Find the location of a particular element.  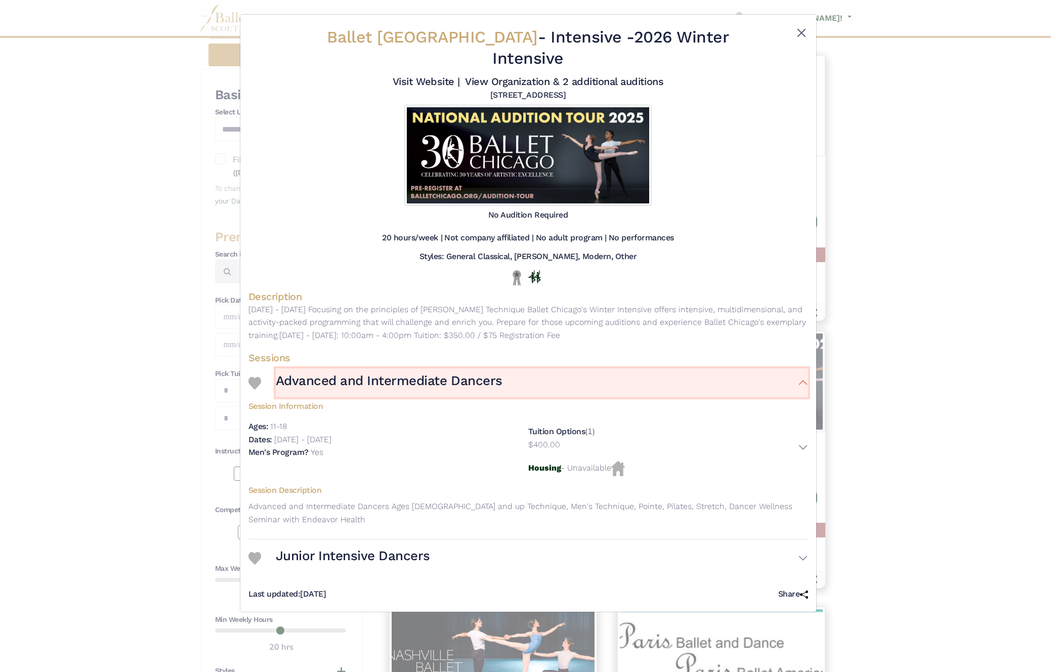

p: 11-18 is located at coordinates (278, 426).